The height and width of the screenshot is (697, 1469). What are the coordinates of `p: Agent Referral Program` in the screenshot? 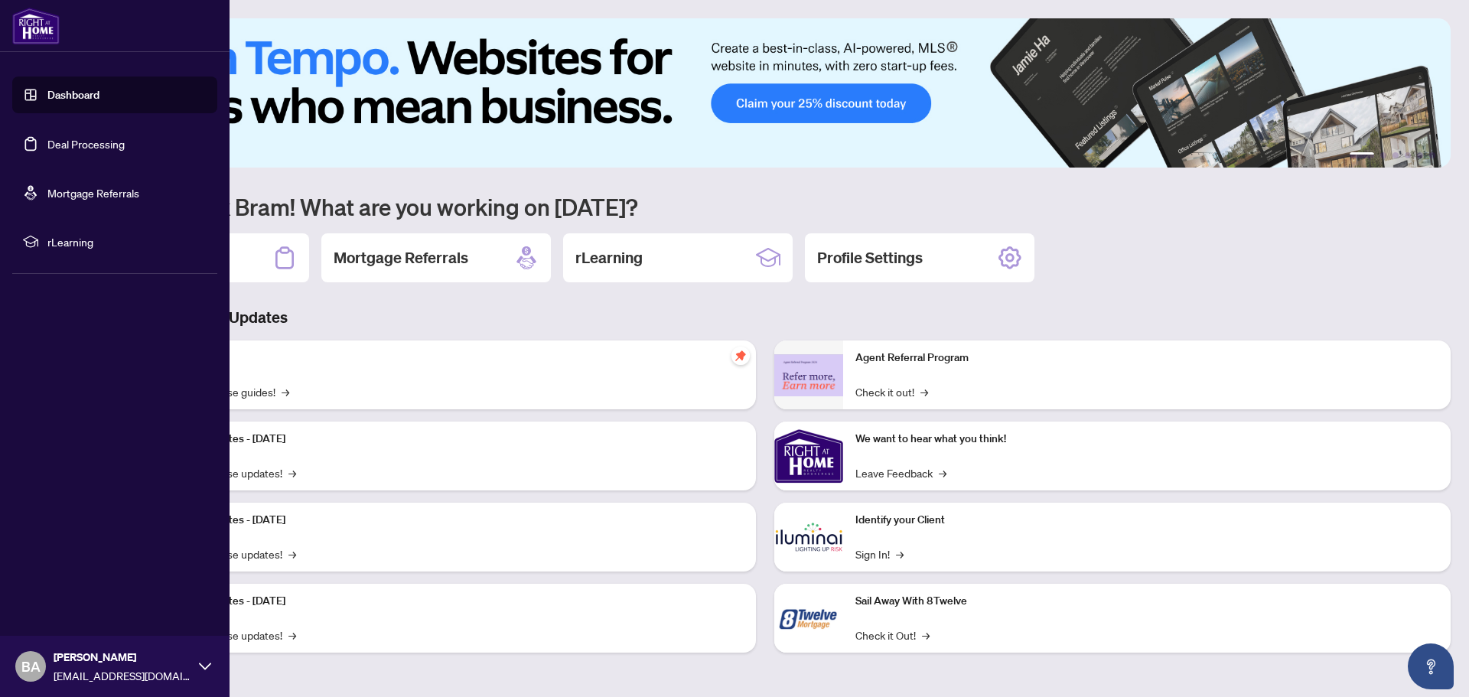 It's located at (1147, 358).